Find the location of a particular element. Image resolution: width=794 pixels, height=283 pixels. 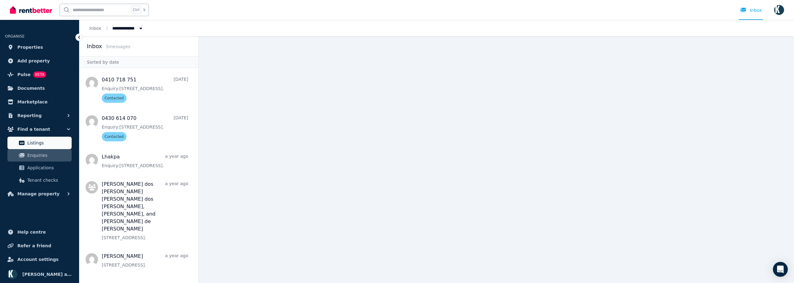

span: Marketplace is located at coordinates (32, 102).